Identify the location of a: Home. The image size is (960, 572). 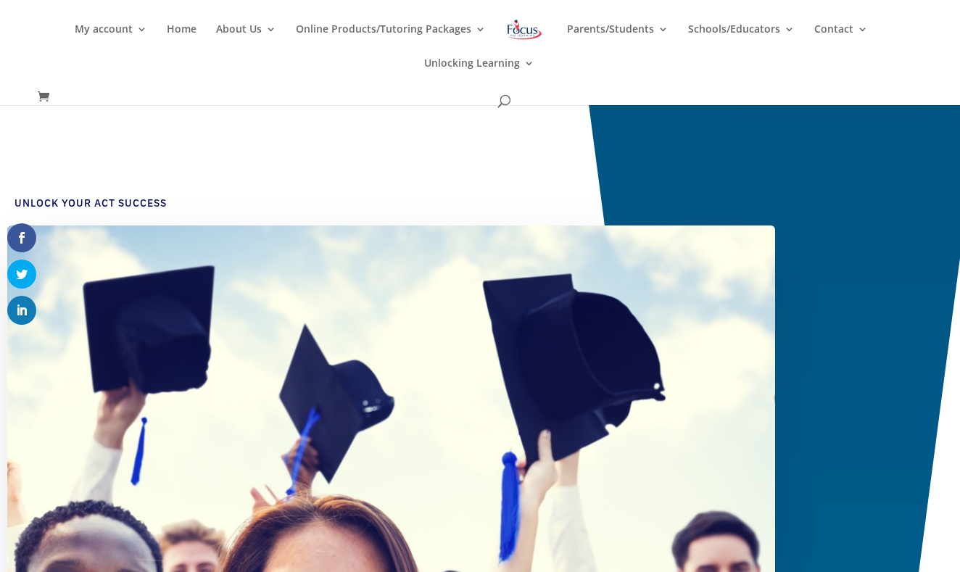
(181, 41).